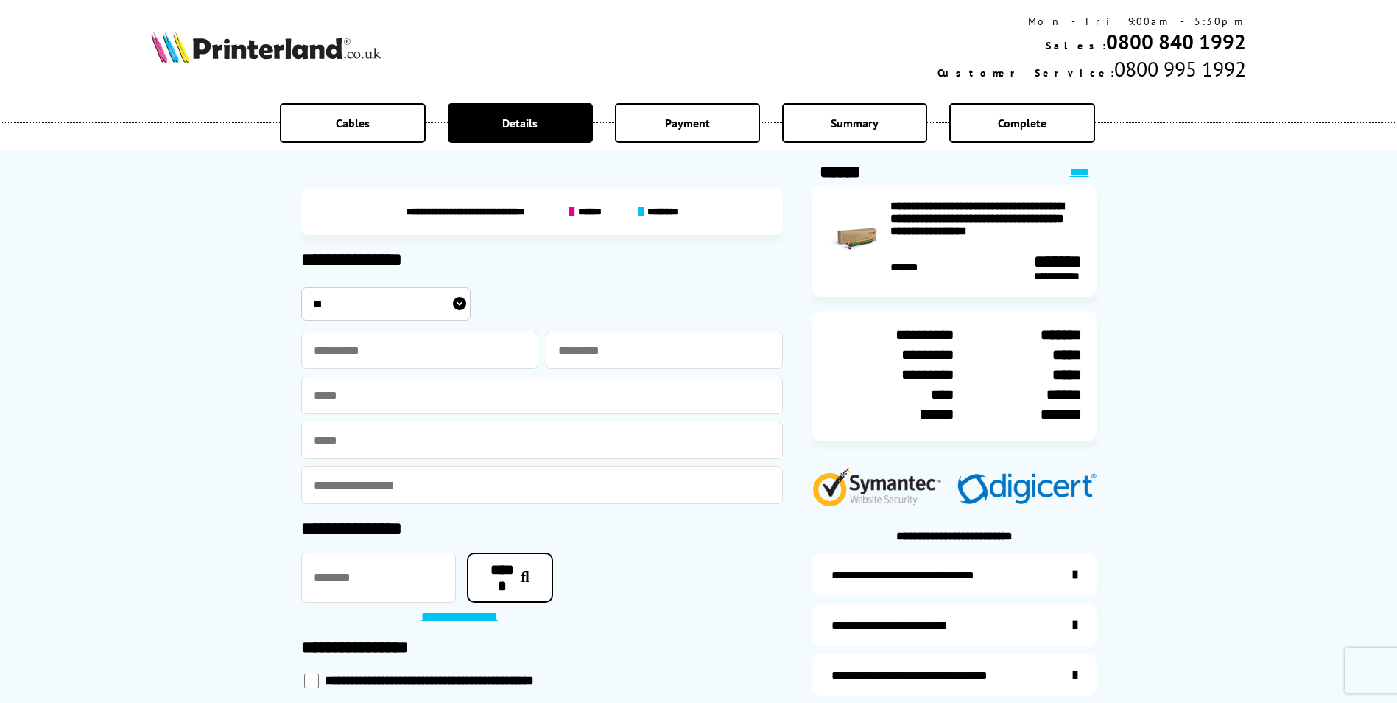 The width and height of the screenshot is (1397, 703). I want to click on span: Customer Service:, so click(1026, 73).